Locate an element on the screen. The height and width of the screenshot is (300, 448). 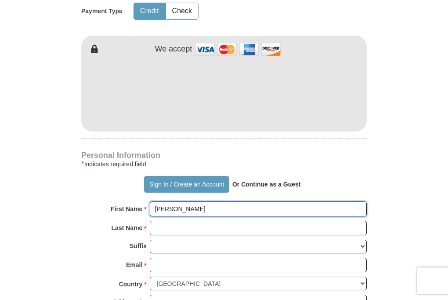
strong: Suffix is located at coordinates (138, 246).